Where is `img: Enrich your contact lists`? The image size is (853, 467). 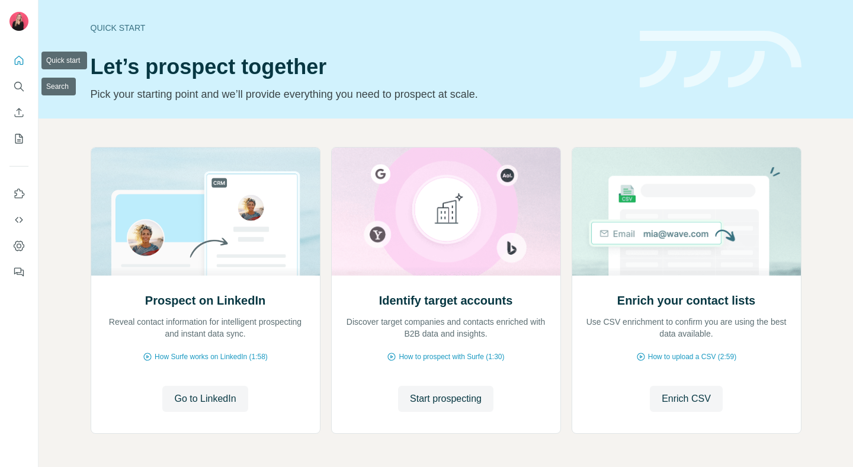
img: Enrich your contact lists is located at coordinates (686, 211).